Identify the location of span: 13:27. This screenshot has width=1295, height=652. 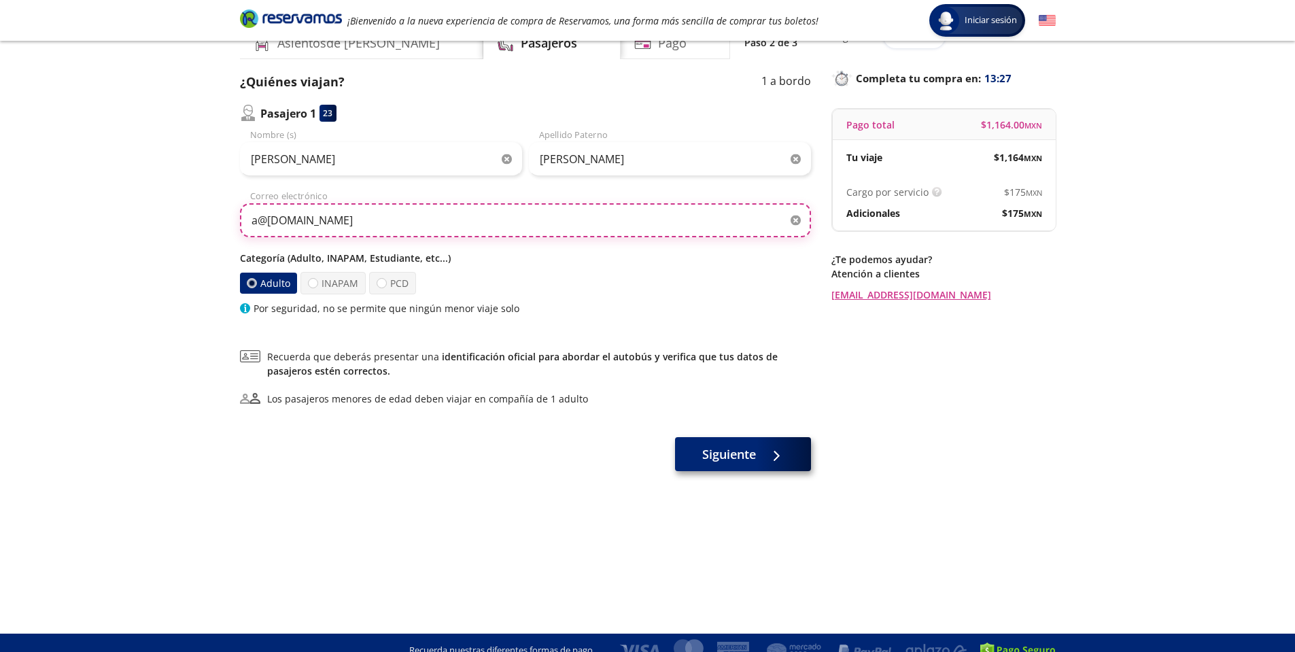
(998, 78).